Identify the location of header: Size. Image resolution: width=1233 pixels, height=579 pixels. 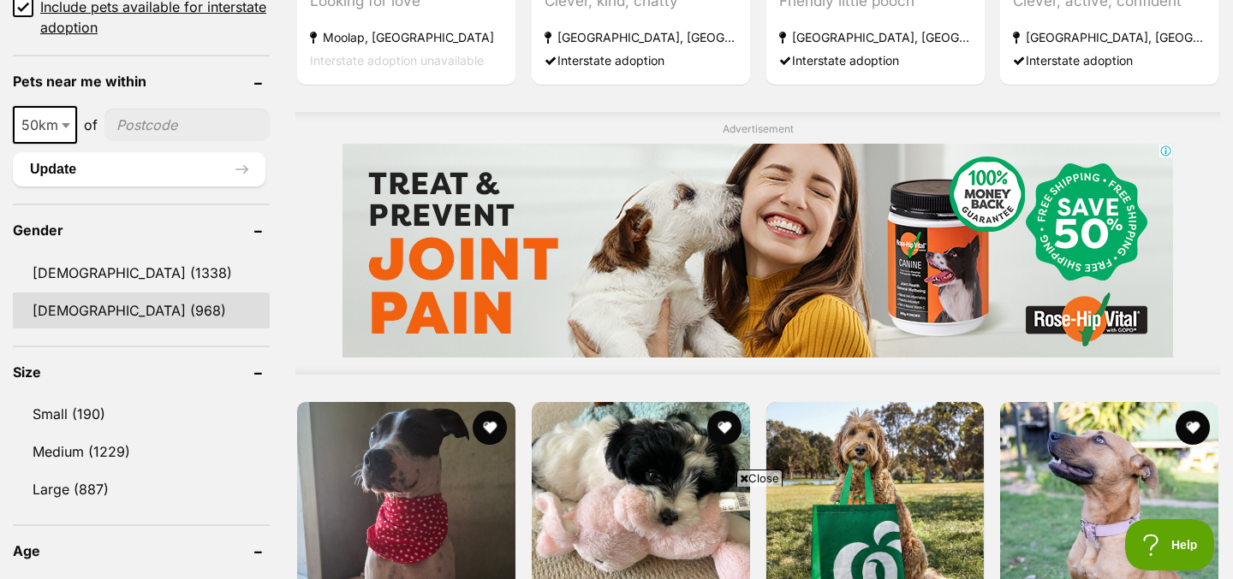
(141, 372).